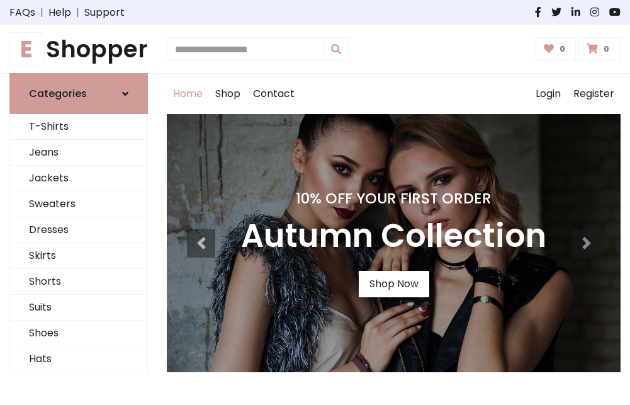 The width and height of the screenshot is (630, 405). Describe the element at coordinates (79, 178) in the screenshot. I see `a: Jackets` at that location.